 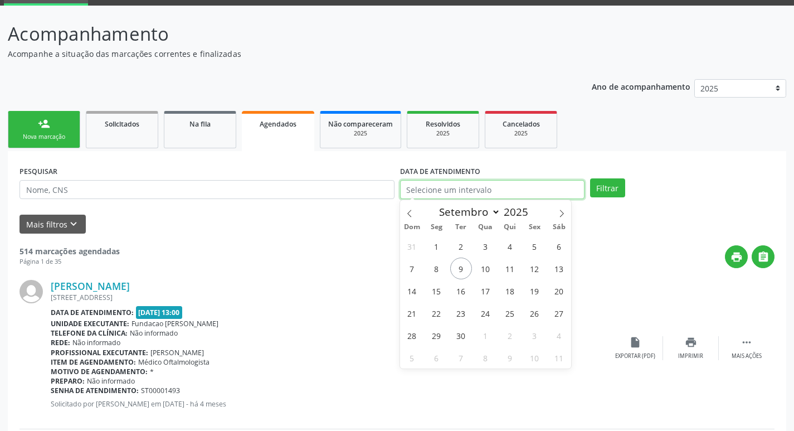 What do you see at coordinates (412, 313) in the screenshot?
I see `span: Setembro 21, 2025` at bounding box center [412, 313].